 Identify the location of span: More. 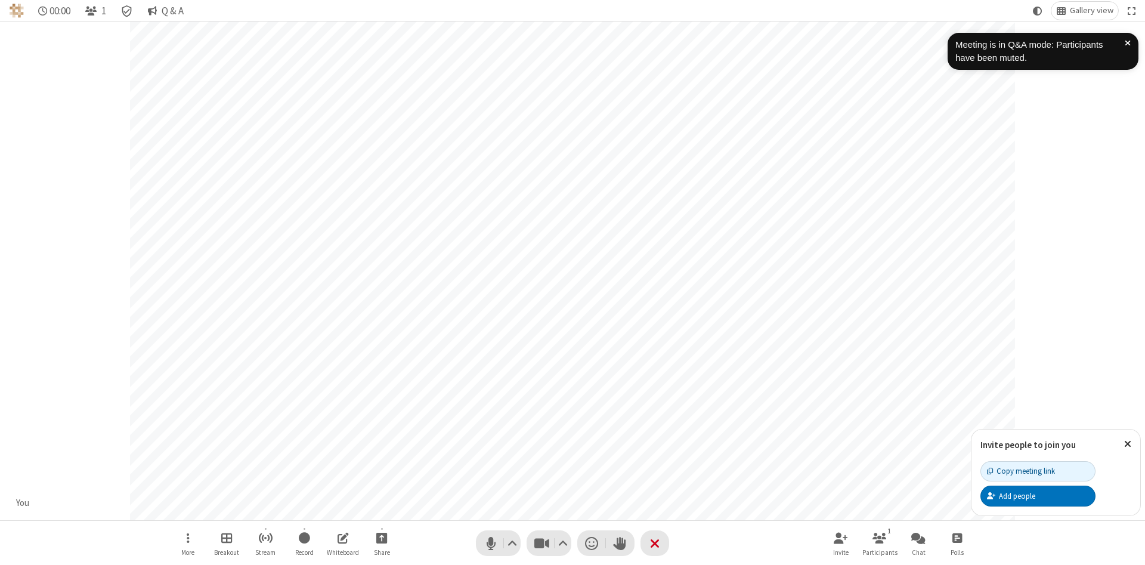
(188, 552).